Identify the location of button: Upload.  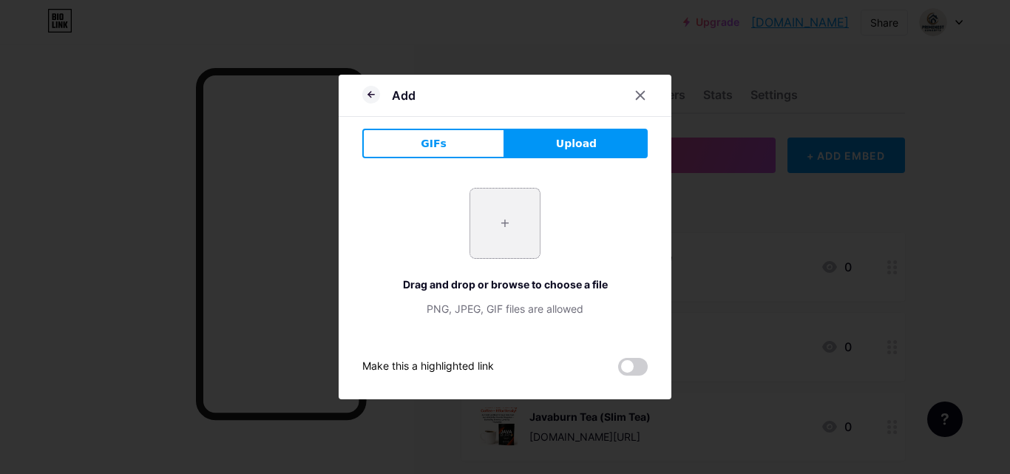
(576, 143).